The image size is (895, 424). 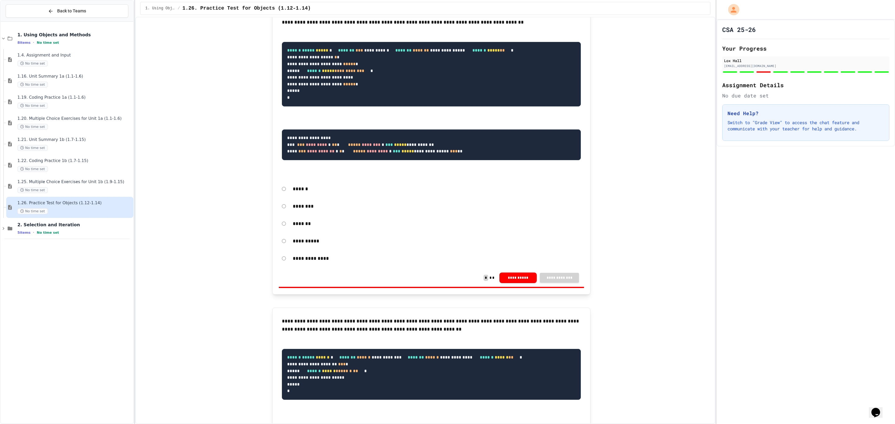 I want to click on span: 1.19. Coding Practice 1a (1.1-1.6), so click(x=75, y=98).